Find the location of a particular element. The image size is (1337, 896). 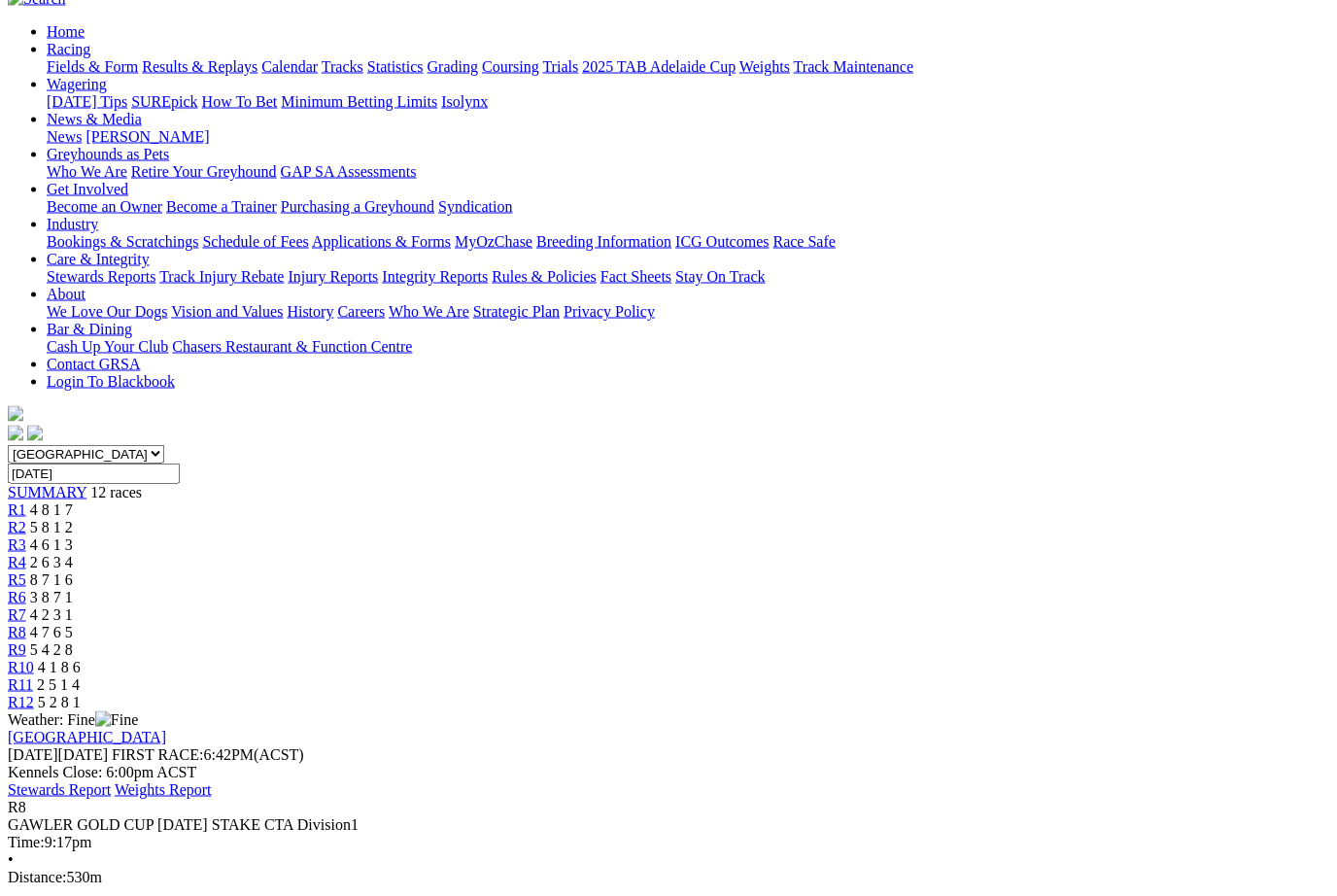

div: 530m is located at coordinates (668, 877).